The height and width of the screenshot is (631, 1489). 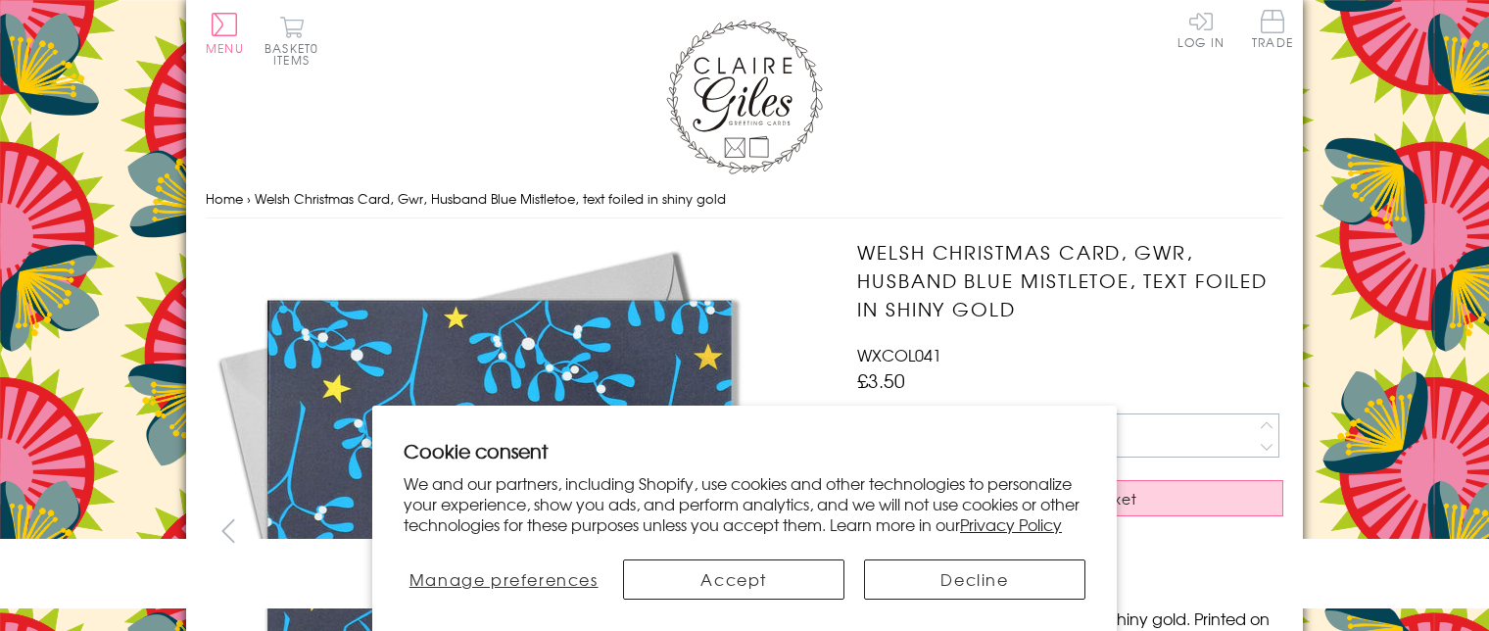 I want to click on a: Log In, so click(x=1201, y=28).